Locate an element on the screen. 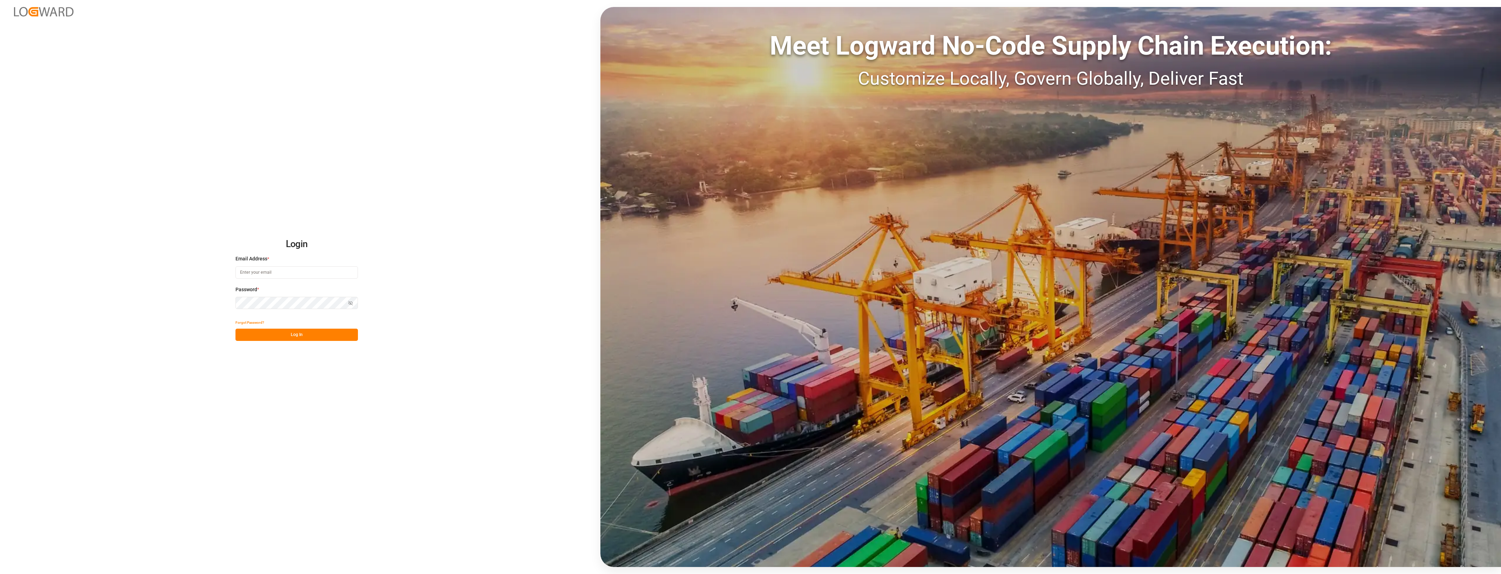 This screenshot has height=574, width=1501. div: Customize Locally, Govern Globally, Deliver Fast is located at coordinates (1051, 79).